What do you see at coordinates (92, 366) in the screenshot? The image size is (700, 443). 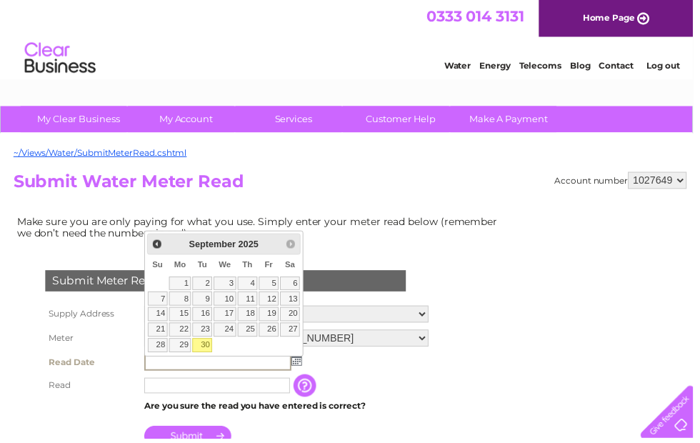 I see `th: Read Date` at bounding box center [92, 366].